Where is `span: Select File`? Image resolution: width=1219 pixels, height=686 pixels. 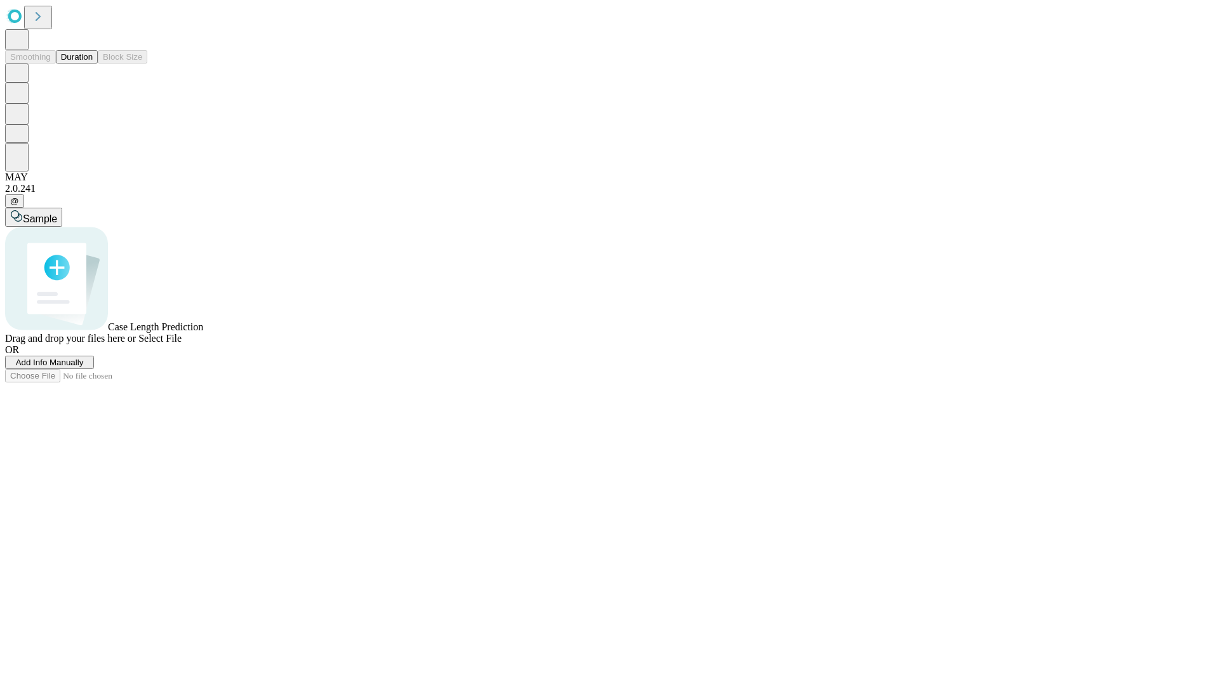
span: Select File is located at coordinates (160, 338).